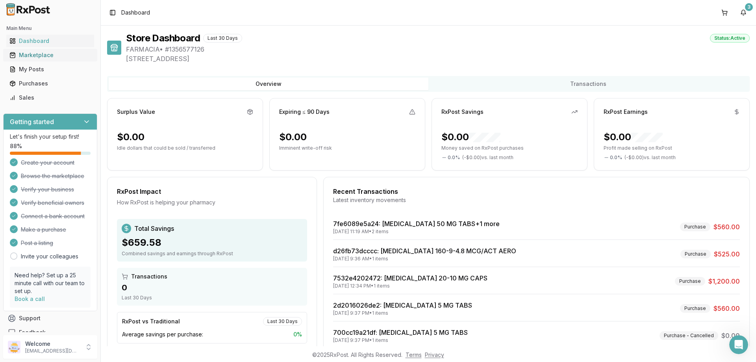 The height and width of the screenshot is (362, 756). What do you see at coordinates (52, 176) in the screenshot?
I see `span: Browse the marketplace` at bounding box center [52, 176].